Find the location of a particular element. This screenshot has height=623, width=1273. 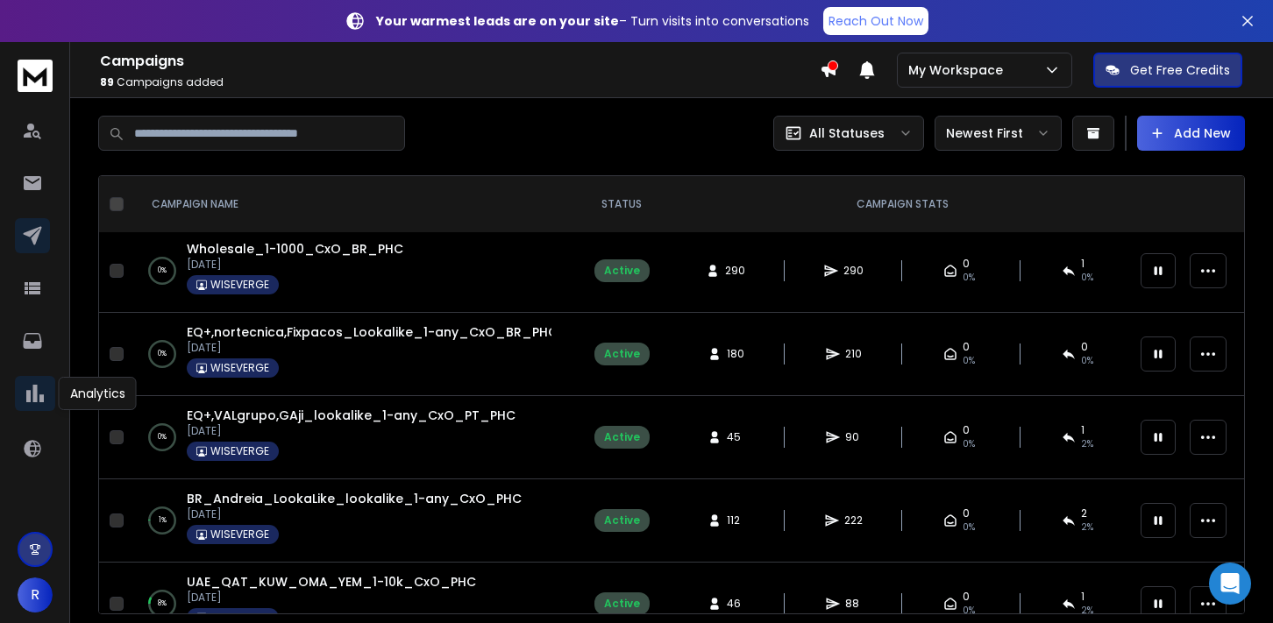

p: My Workspace is located at coordinates (959, 70).